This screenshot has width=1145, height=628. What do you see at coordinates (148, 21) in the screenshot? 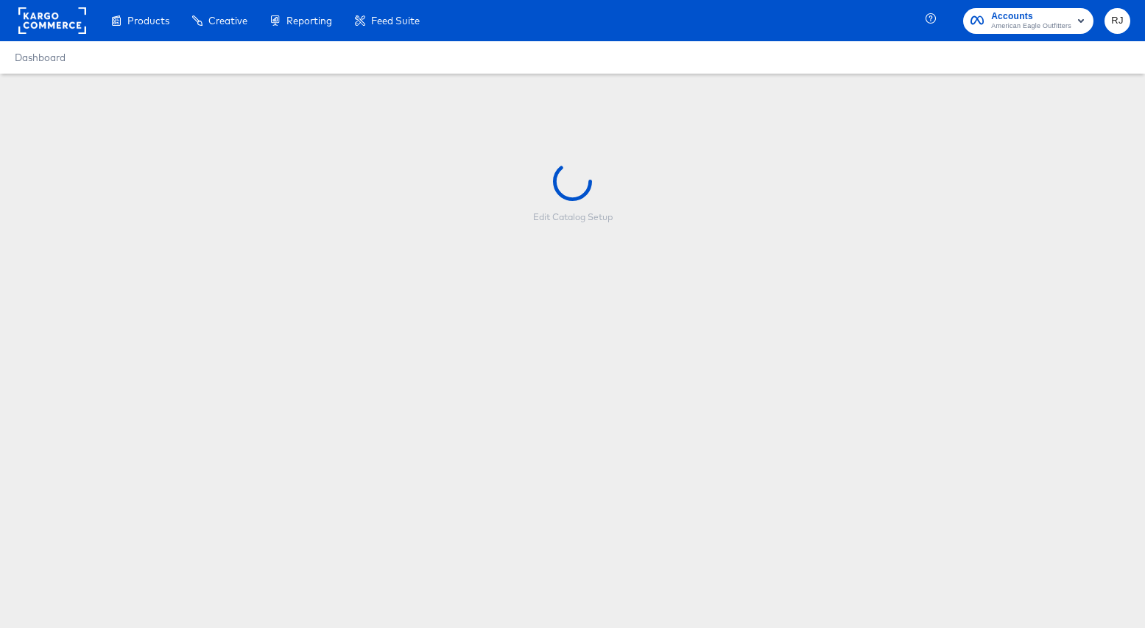
I see `span: Products` at bounding box center [148, 21].